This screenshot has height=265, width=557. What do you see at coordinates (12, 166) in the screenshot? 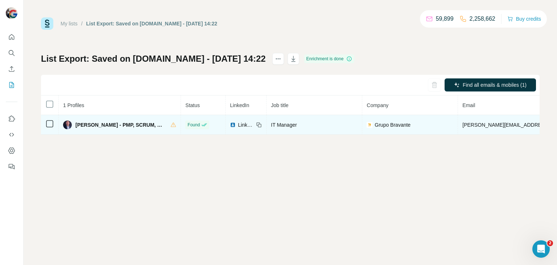
I see `button: Feedback` at bounding box center [12, 166].